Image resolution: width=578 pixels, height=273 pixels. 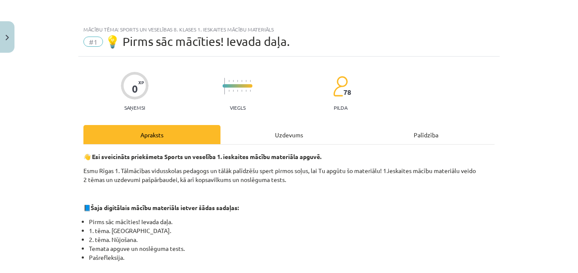 What do you see at coordinates (93, 42) in the screenshot?
I see `span: #1` at bounding box center [93, 42].